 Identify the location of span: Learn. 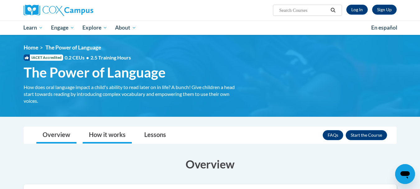
(33, 28).